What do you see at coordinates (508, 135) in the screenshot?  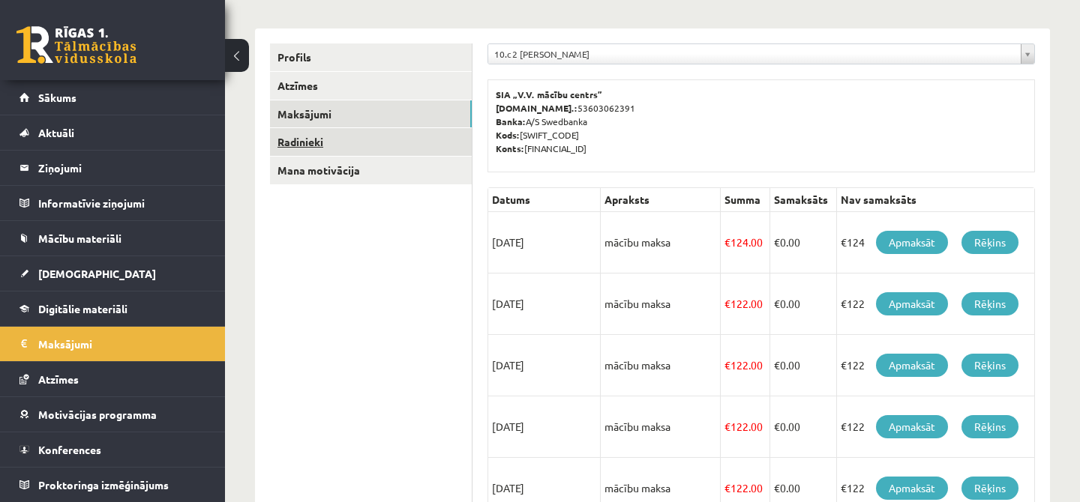 I see `b: Kods:` at bounding box center [508, 135].